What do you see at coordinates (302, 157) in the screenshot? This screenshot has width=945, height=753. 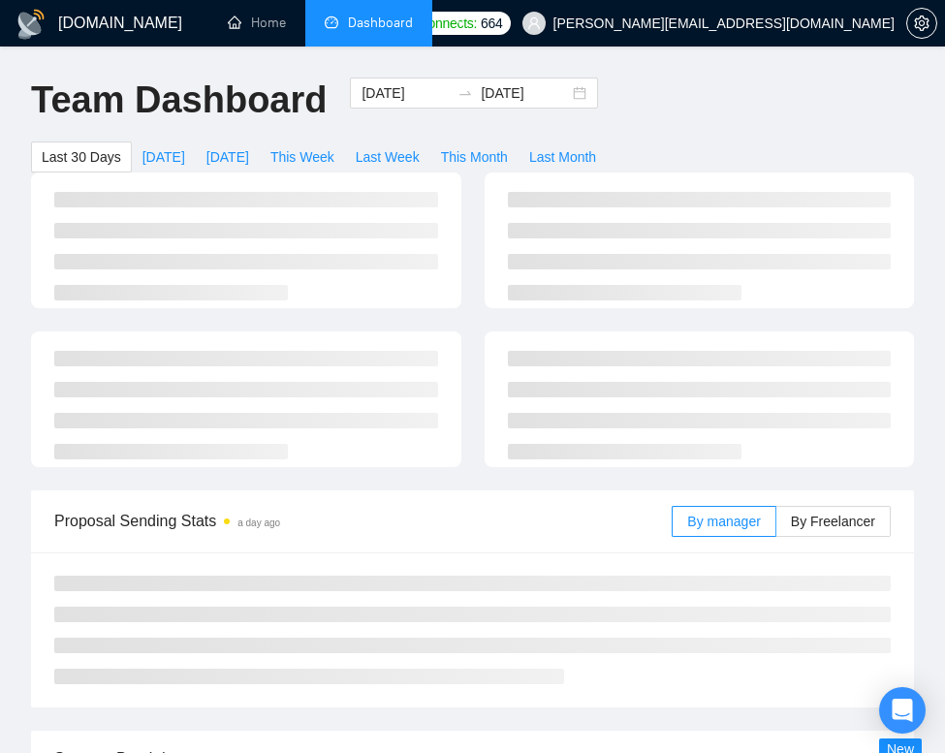 I see `button: This Week` at bounding box center [302, 157].